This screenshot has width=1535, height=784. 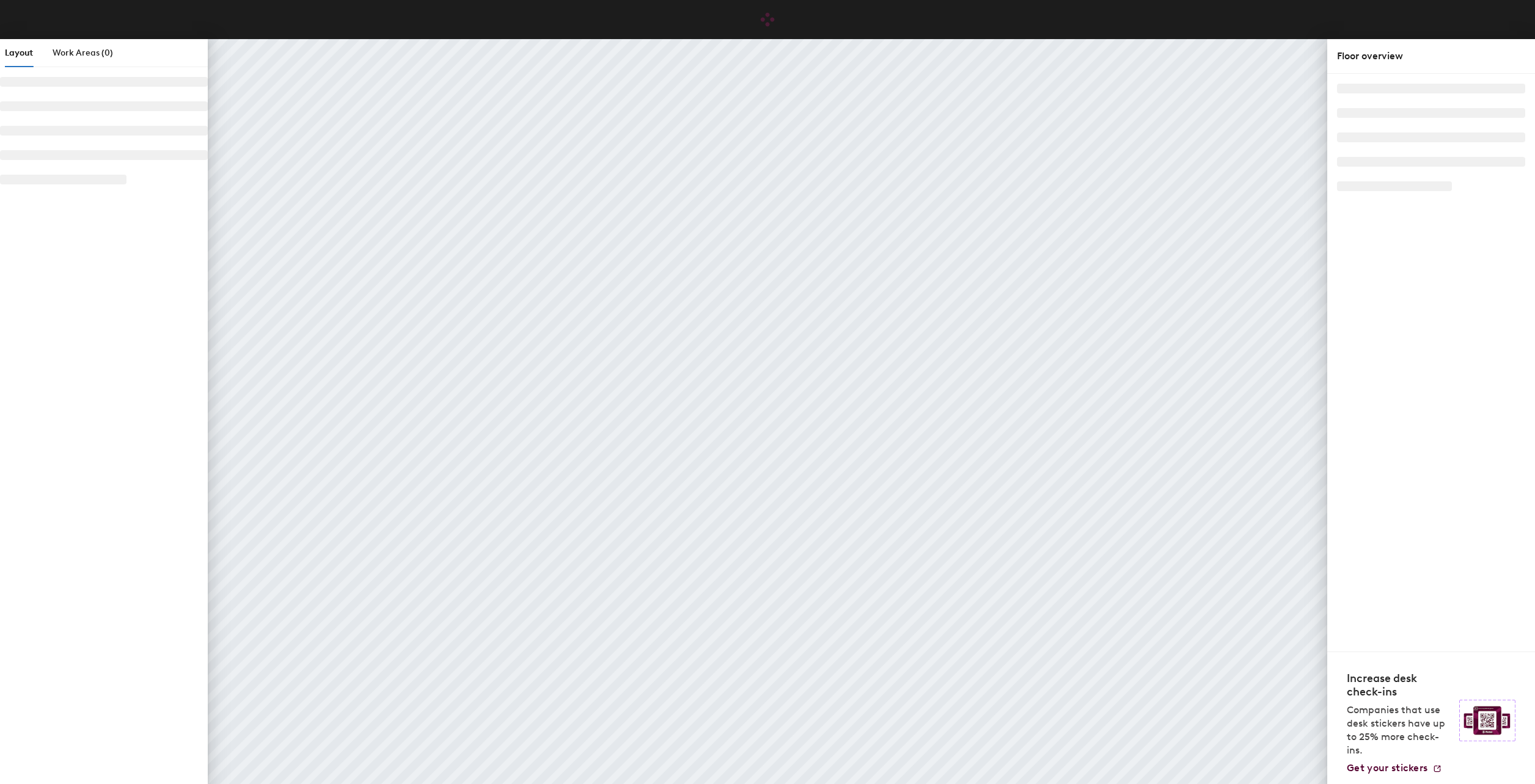 I want to click on div: Floor overview, so click(x=1431, y=56).